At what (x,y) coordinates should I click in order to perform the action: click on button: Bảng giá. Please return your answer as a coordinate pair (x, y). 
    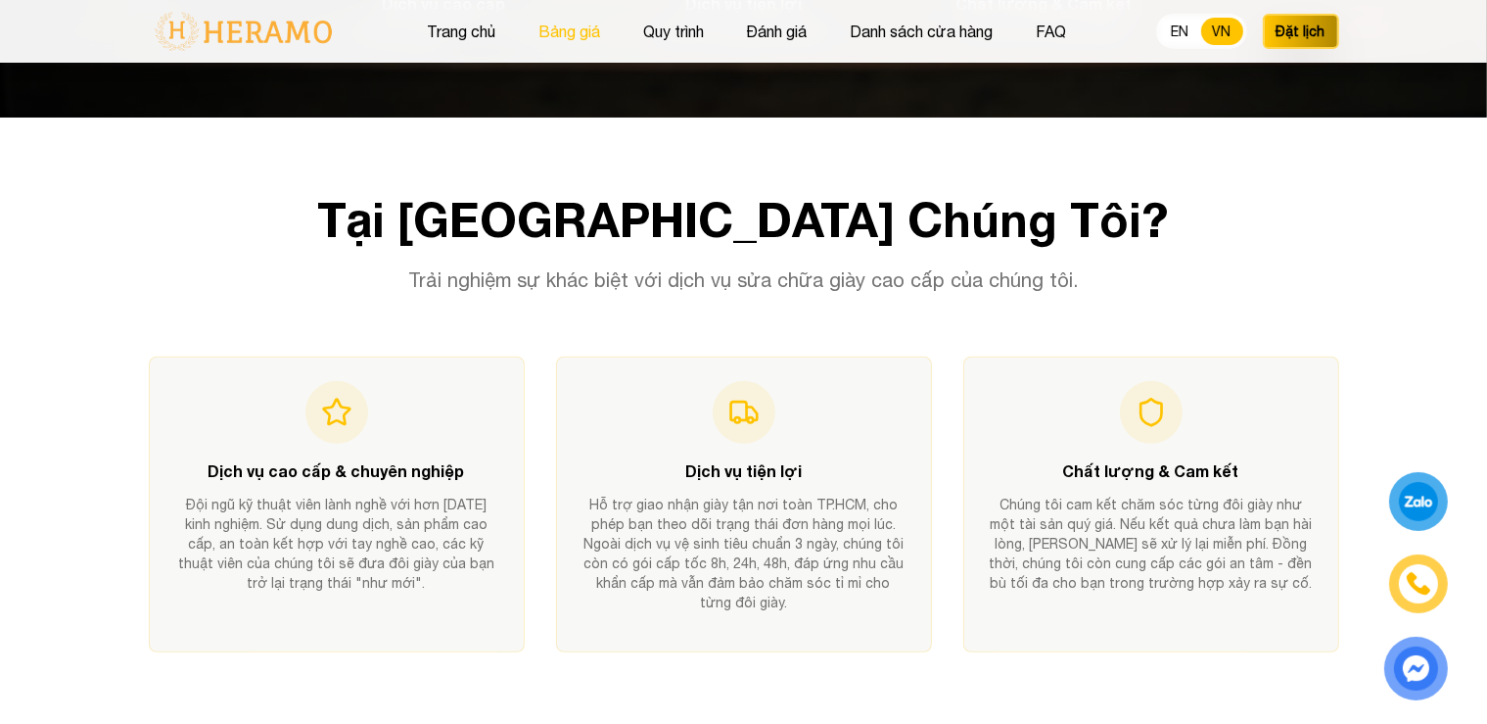
    Looking at the image, I should click on (569, 31).